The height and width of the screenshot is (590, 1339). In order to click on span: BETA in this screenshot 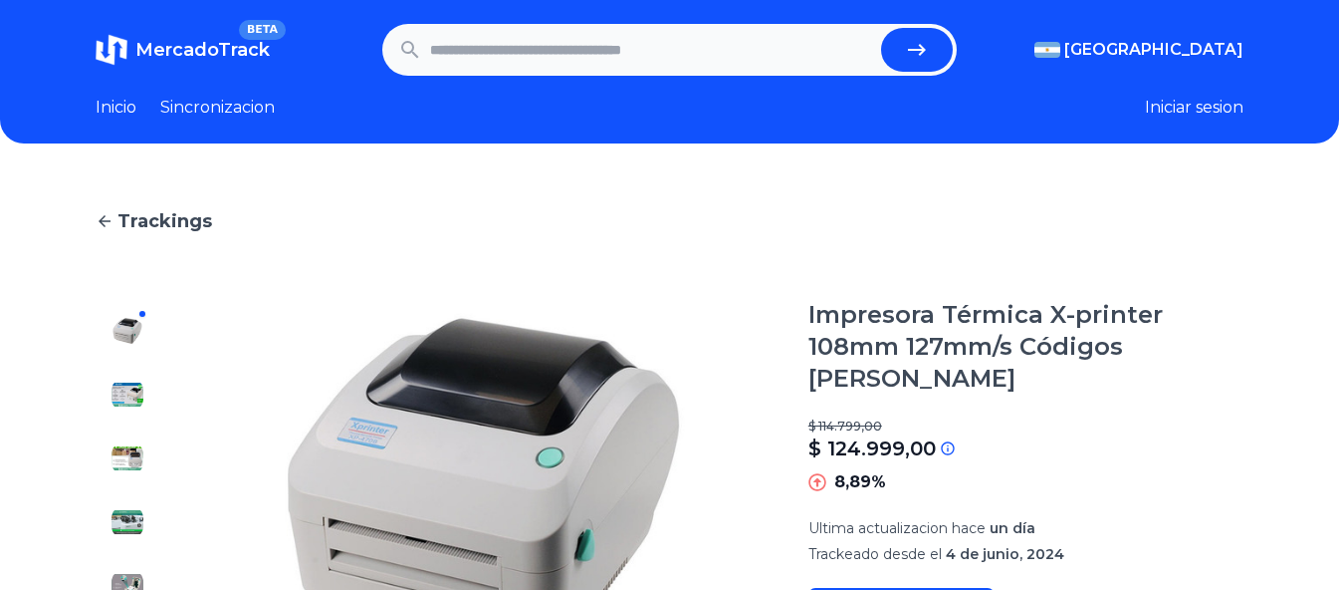, I will do `click(262, 30)`.